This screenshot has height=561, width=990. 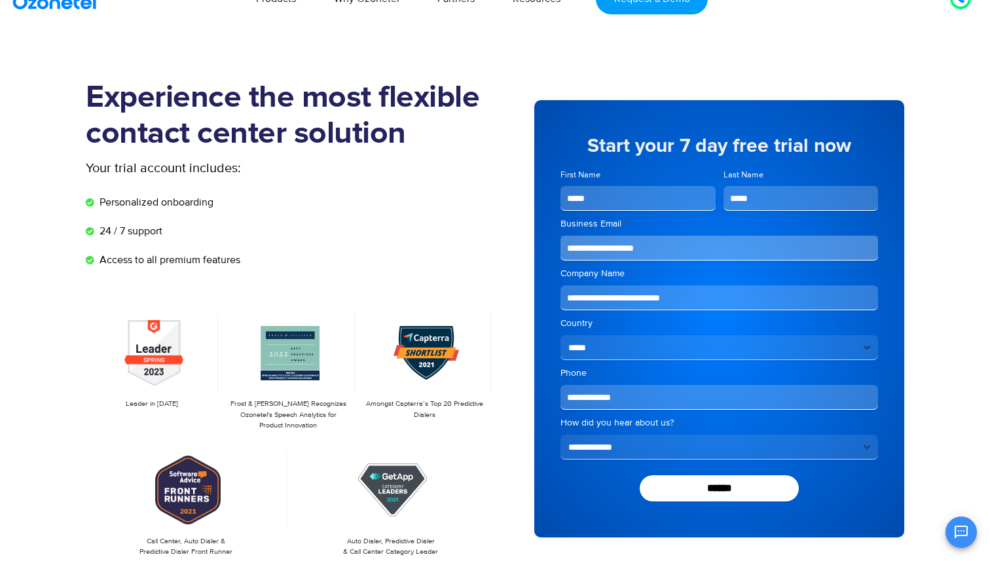 I want to click on h1: Experience the most flexible contact center solution, so click(x=290, y=116).